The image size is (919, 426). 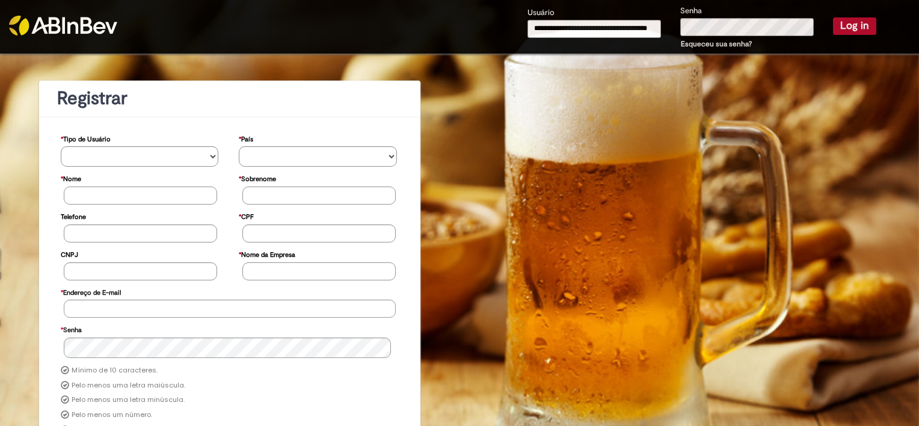 What do you see at coordinates (128, 385) in the screenshot?
I see `label: Pelo menos uma letra maiúscula.` at bounding box center [128, 385].